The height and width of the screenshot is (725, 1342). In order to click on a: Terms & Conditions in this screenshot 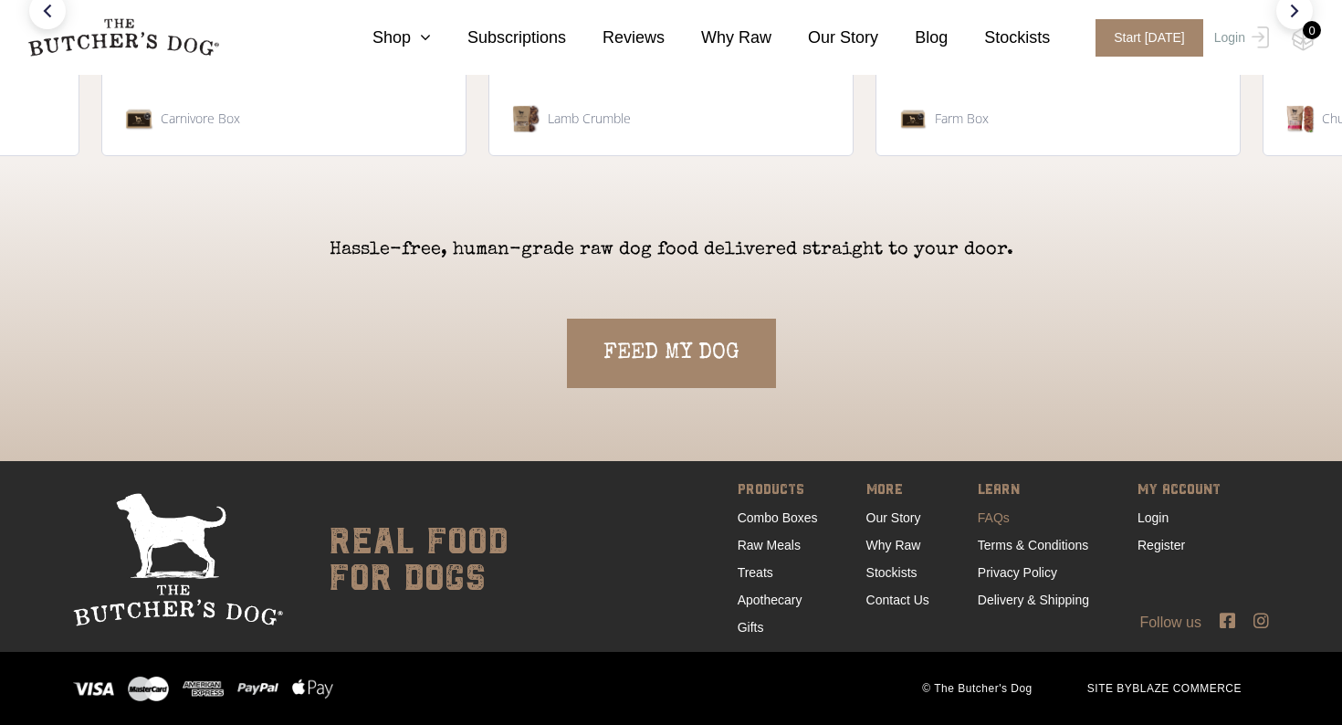, I will do `click(1033, 545)`.